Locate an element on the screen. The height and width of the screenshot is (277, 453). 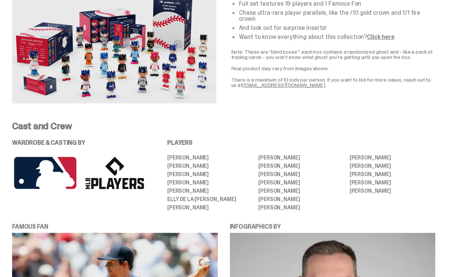
p: WARDROBE & CASTING BY is located at coordinates (79, 143).